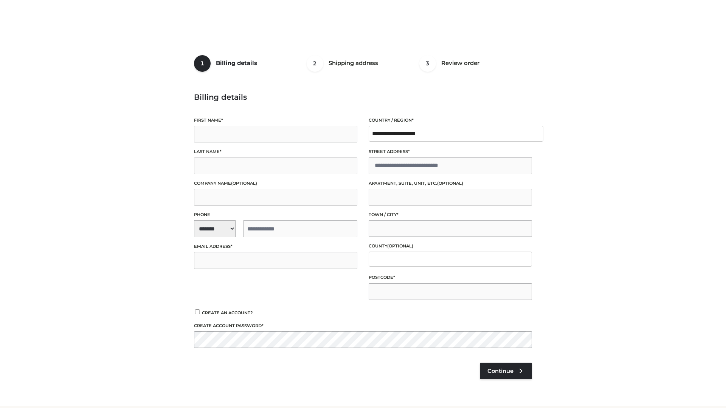 This screenshot has height=408, width=726. What do you see at coordinates (450, 278) in the screenshot?
I see `label: Postcode` at bounding box center [450, 278].